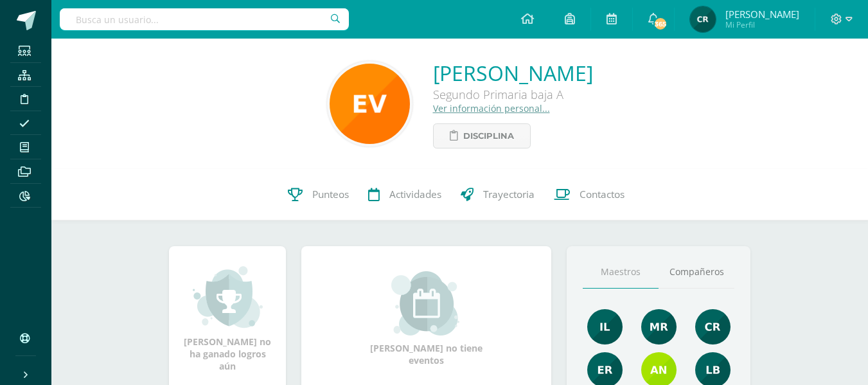  What do you see at coordinates (605, 326) in the screenshot?
I see `img: 995ea58681eab39e12b146a705900397.png` at bounding box center [605, 326].